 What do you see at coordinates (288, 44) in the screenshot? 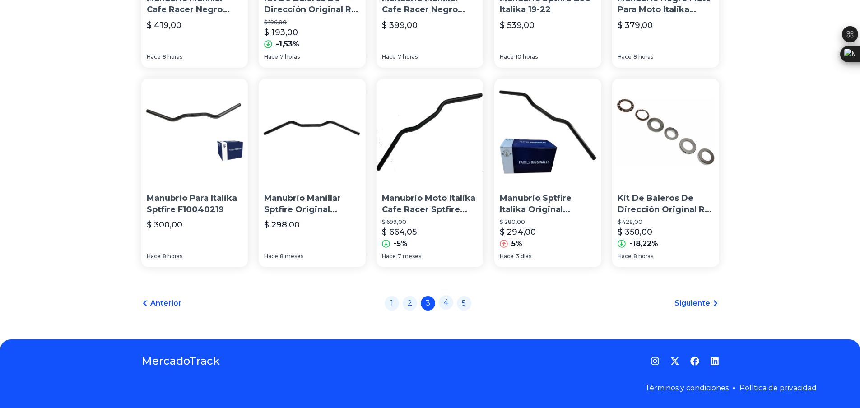
I see `p: -1,53%` at bounding box center [288, 44].